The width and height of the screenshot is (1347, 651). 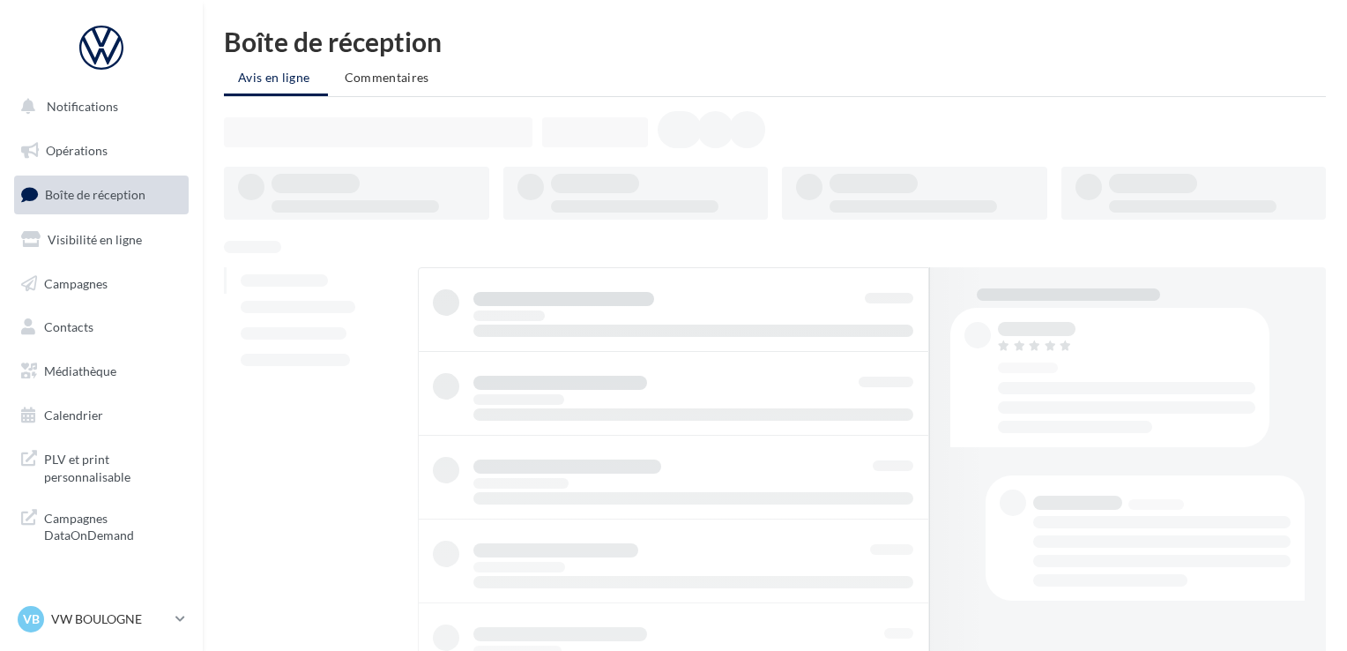 What do you see at coordinates (101, 466) in the screenshot?
I see `a: PLV et print personnalisable` at bounding box center [101, 466].